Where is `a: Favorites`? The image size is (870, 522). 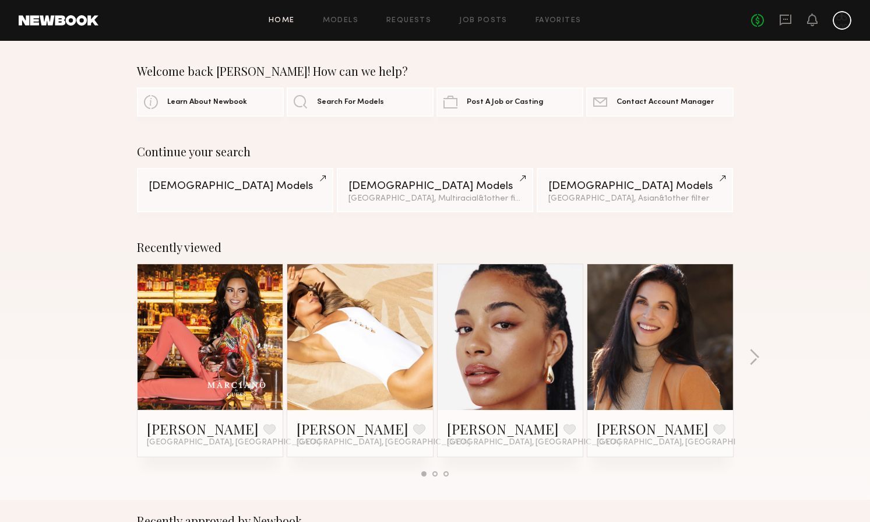 a: Favorites is located at coordinates (558, 20).